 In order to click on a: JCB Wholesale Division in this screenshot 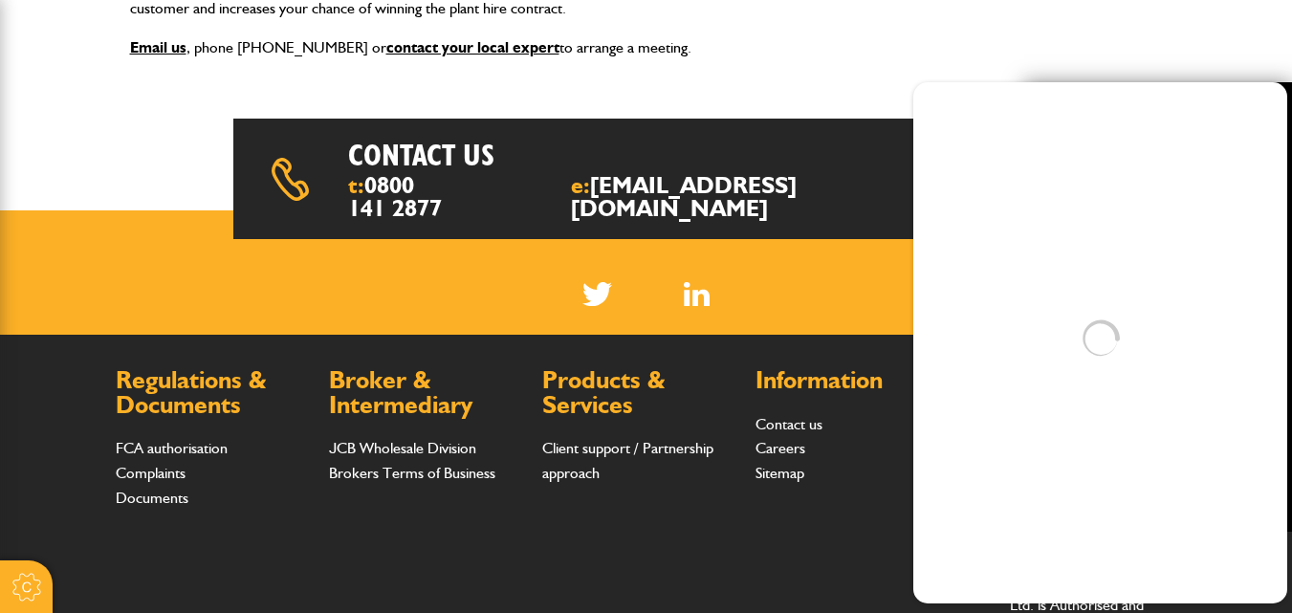, I will do `click(403, 448)`.